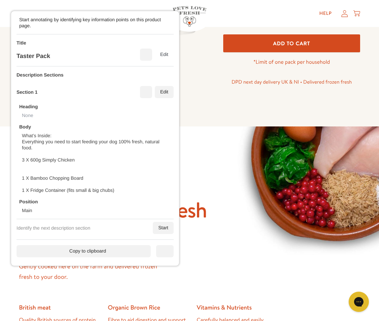  Describe the element at coordinates (97, 13) in the screenshot. I see `a: Reviews` at that location.